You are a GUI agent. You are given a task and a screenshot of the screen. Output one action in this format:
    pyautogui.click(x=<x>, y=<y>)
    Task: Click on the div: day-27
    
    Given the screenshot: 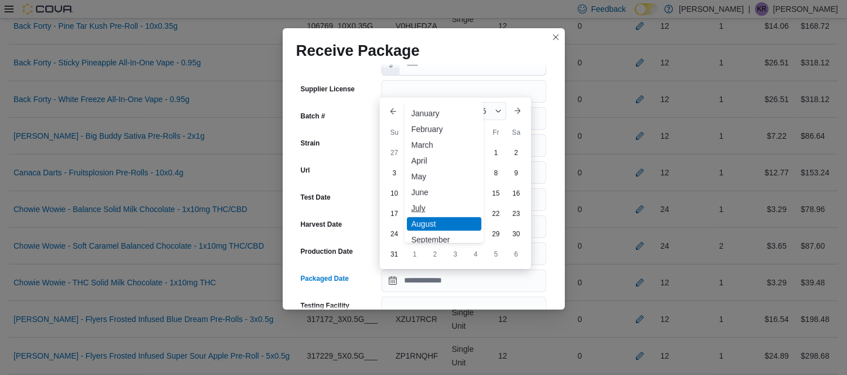 What is the action you would take?
    pyautogui.click(x=394, y=153)
    